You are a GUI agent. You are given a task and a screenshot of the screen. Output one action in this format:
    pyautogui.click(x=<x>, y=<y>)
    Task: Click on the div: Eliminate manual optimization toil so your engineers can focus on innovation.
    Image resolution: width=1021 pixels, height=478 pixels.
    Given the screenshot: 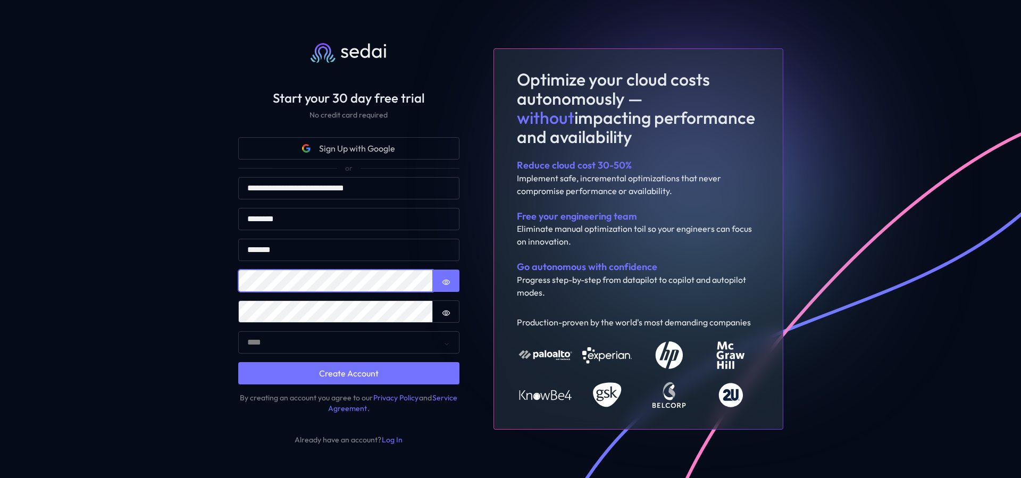 What is the action you would take?
    pyautogui.click(x=638, y=235)
    